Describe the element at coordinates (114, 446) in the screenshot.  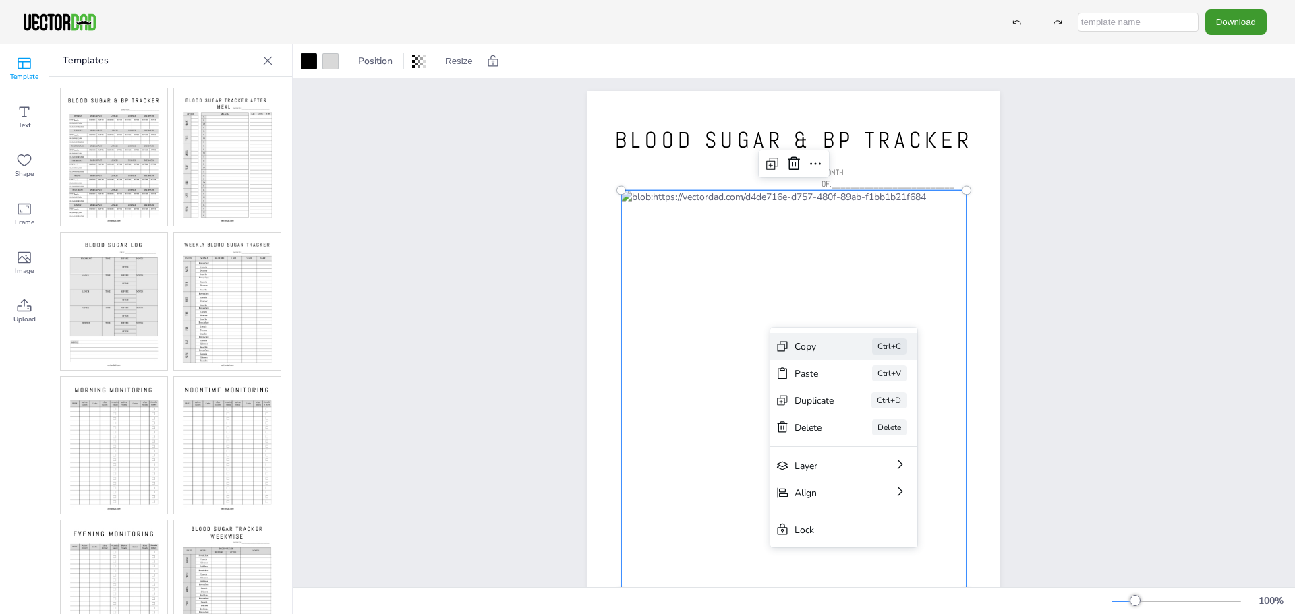
I see `img: sugar4.jpg` at that location.